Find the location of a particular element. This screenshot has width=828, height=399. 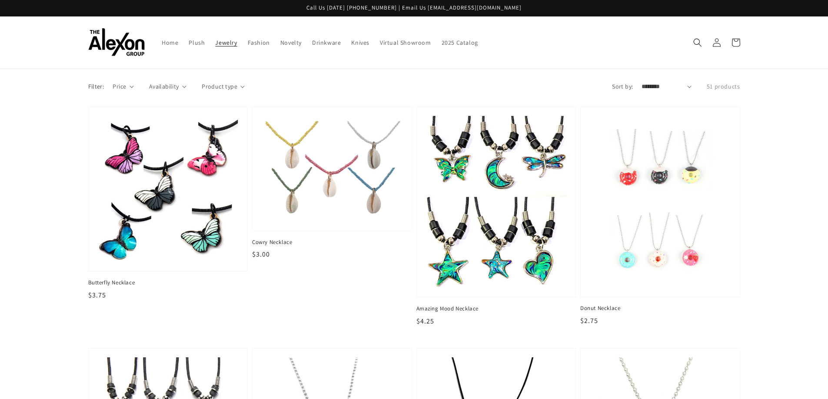

span: $4.25 is located at coordinates (425, 321).